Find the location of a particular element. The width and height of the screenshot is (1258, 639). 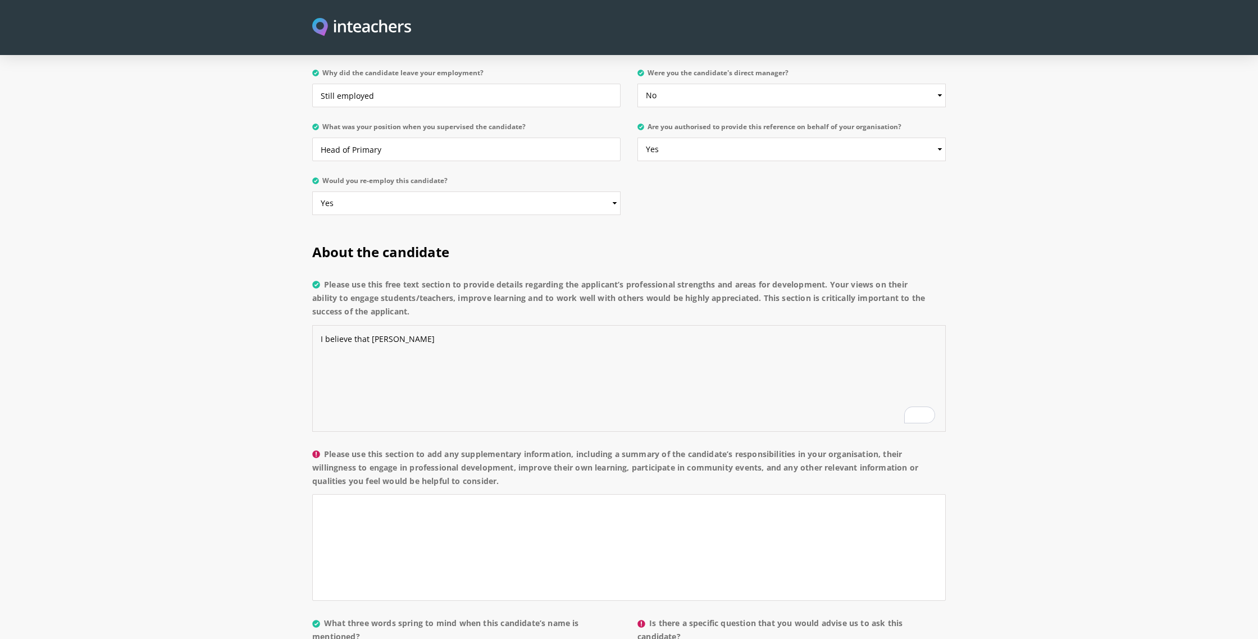

label: Are you authorised to provide this reference on behalf of your organisation? is located at coordinates (791, 130).